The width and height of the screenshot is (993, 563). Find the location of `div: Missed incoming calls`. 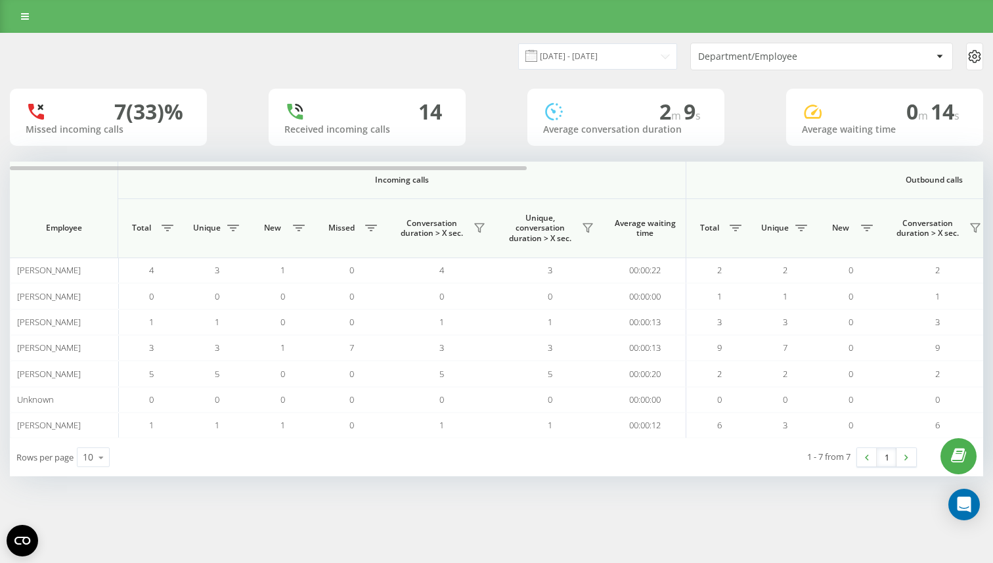

div: Missed incoming calls is located at coordinates (108, 129).